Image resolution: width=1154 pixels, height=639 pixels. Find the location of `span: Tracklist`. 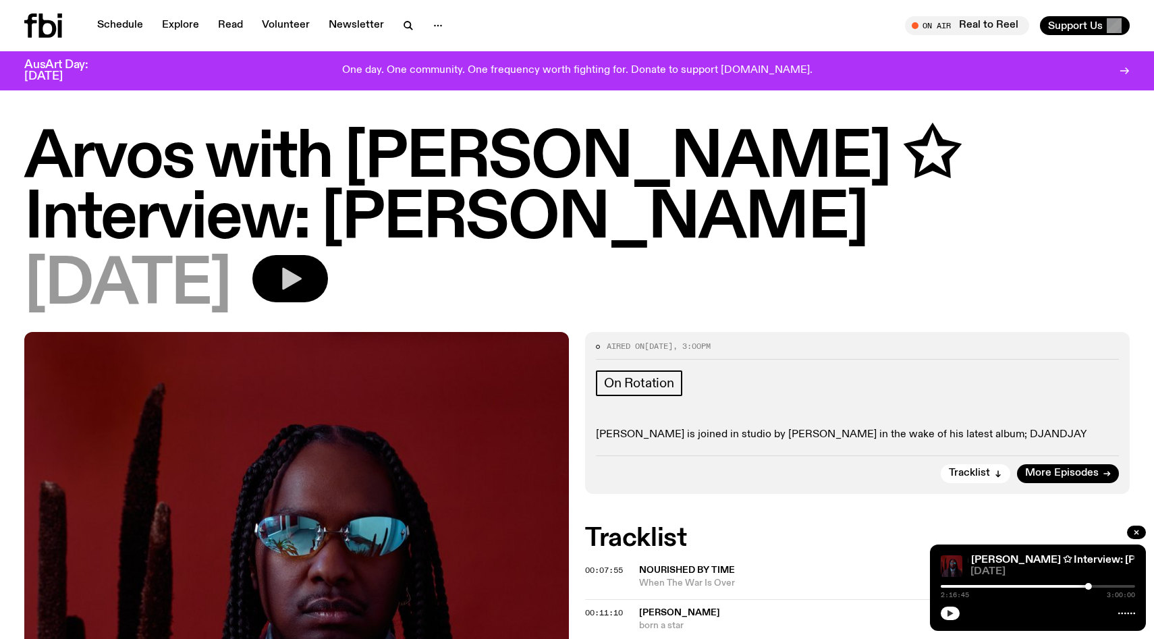

span: Tracklist is located at coordinates (969, 473).